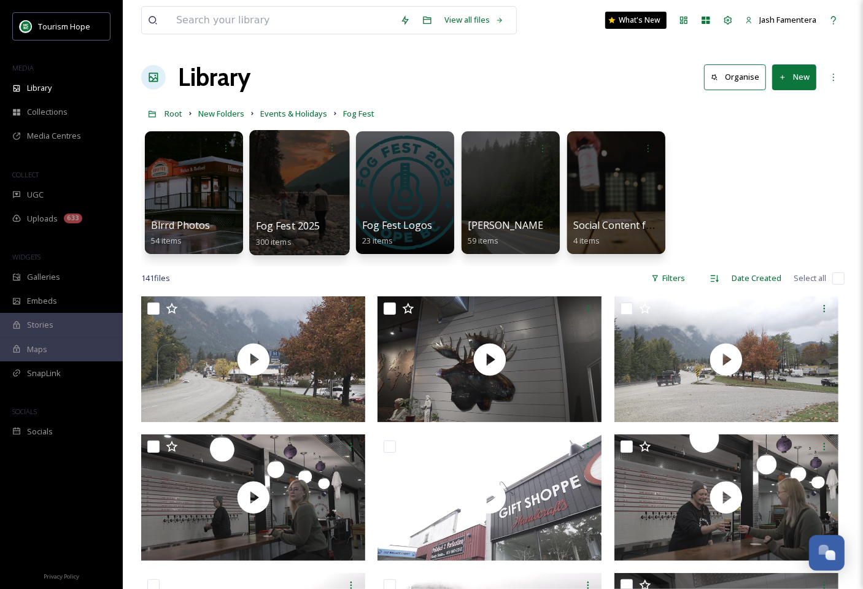 The width and height of the screenshot is (863, 589). What do you see at coordinates (654, 225) in the screenshot?
I see `span: Social Content from Previous Years` at bounding box center [654, 225].